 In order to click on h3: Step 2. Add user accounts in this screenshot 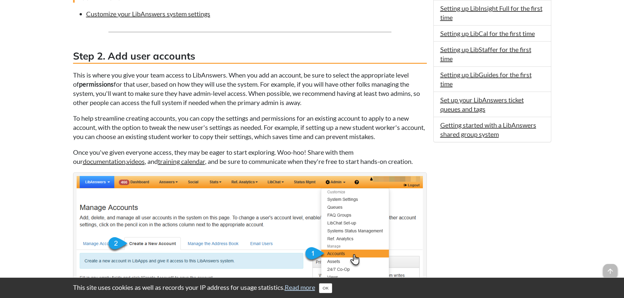, I will do `click(250, 56)`.